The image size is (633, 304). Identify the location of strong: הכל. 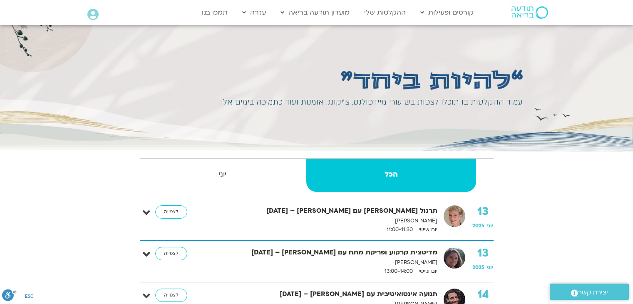
(391, 174).